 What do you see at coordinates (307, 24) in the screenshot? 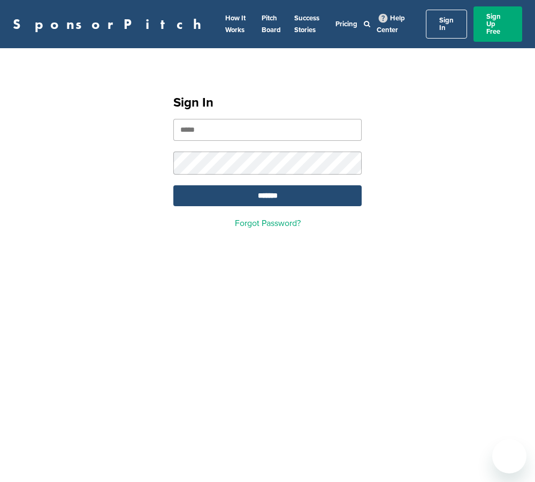
I see `a: Success Stories` at bounding box center [307, 24].